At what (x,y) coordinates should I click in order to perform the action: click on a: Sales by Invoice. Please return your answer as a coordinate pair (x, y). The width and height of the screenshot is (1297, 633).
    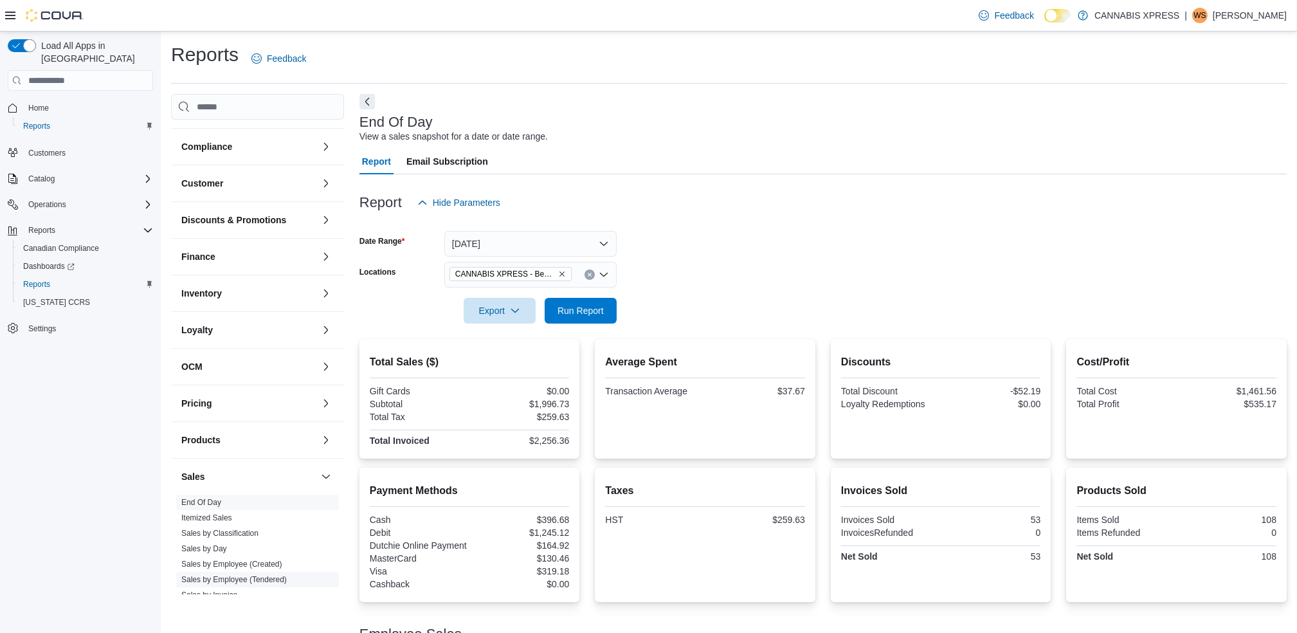
    Looking at the image, I should click on (209, 595).